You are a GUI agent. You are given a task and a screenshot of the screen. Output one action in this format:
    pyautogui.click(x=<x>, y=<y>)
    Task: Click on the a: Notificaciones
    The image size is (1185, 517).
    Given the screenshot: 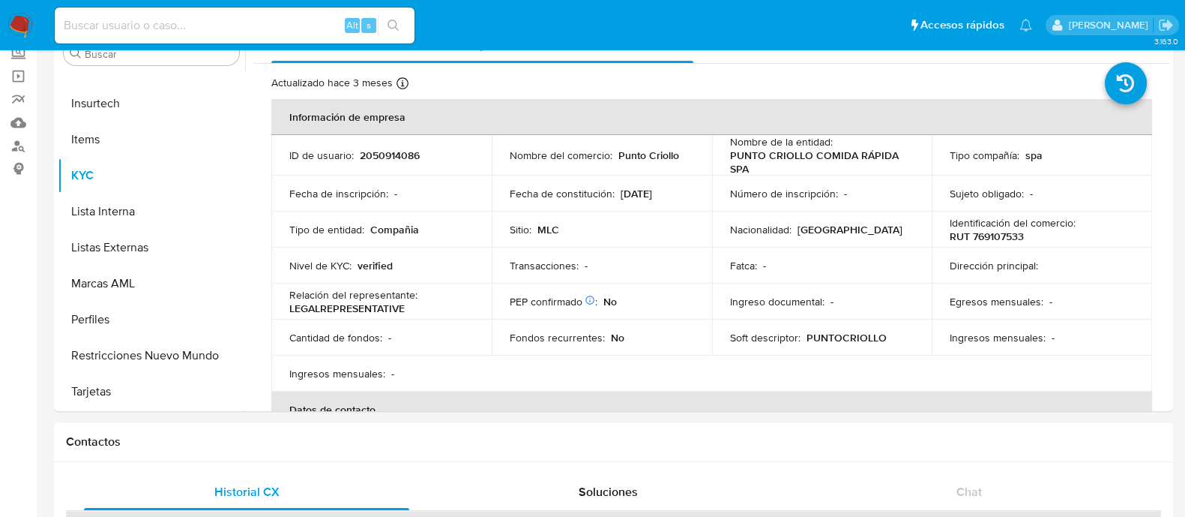 What is the action you would take?
    pyautogui.click(x=1026, y=25)
    